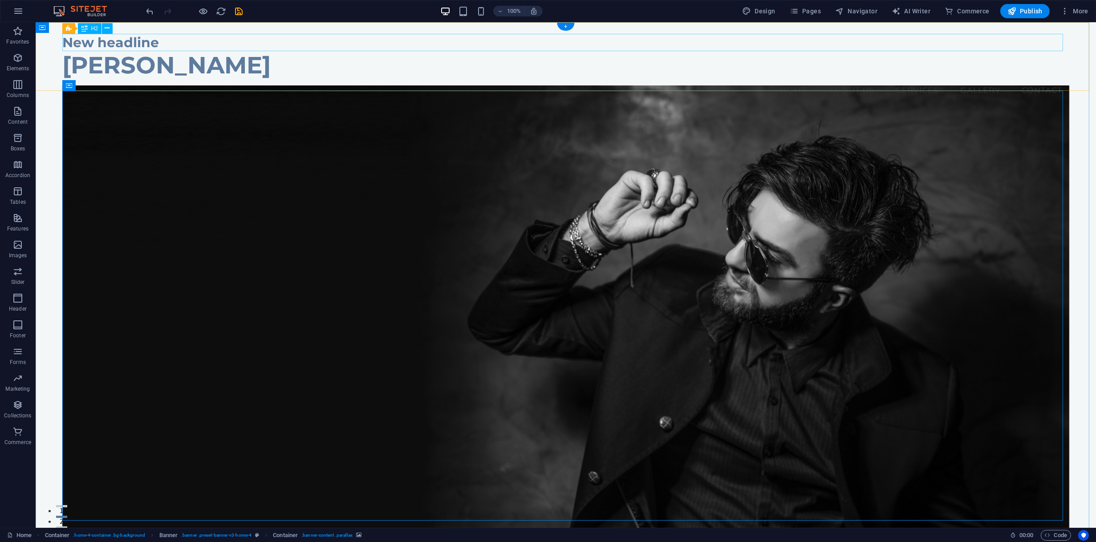 The height and width of the screenshot is (542, 1096). Describe the element at coordinates (1025, 11) in the screenshot. I see `span: Publish` at that location.